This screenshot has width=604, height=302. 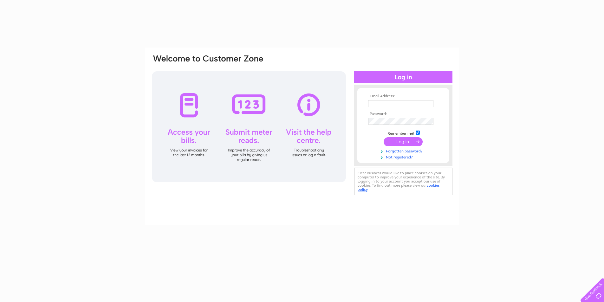 What do you see at coordinates (398, 187) in the screenshot?
I see `a: cookies policy` at bounding box center [398, 187].